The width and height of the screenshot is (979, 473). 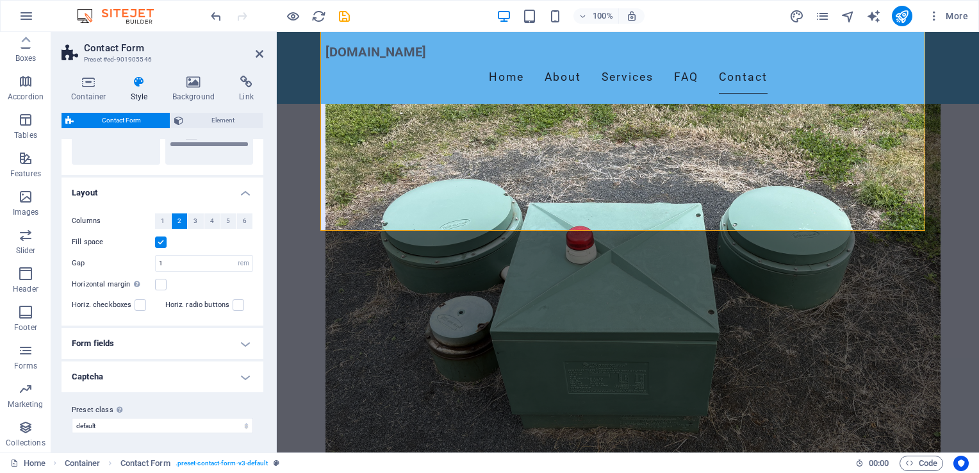 What do you see at coordinates (797, 16) in the screenshot?
I see `button: design` at bounding box center [797, 16].